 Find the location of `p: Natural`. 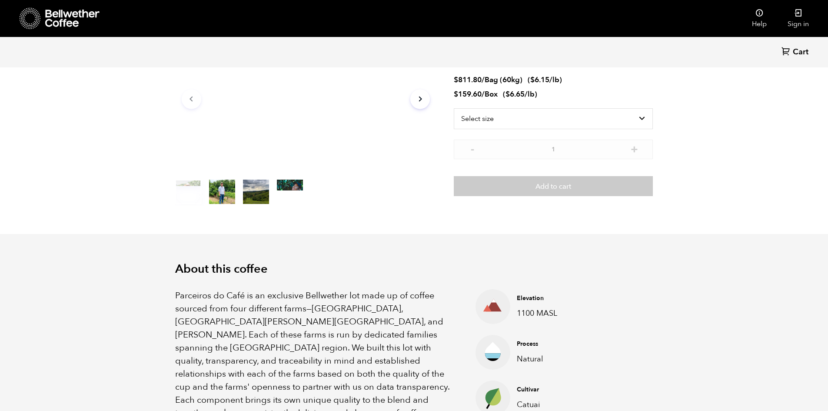

p: Natural is located at coordinates (578, 359).